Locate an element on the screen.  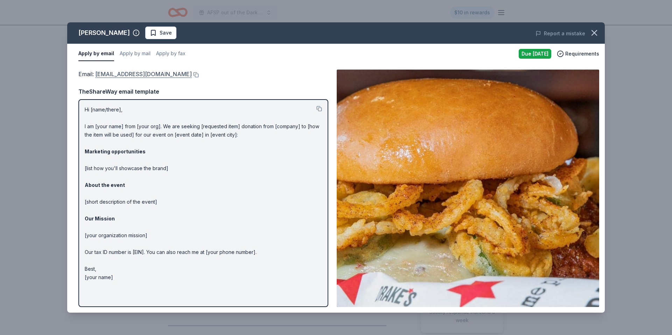
span: Save is located at coordinates (165, 33).